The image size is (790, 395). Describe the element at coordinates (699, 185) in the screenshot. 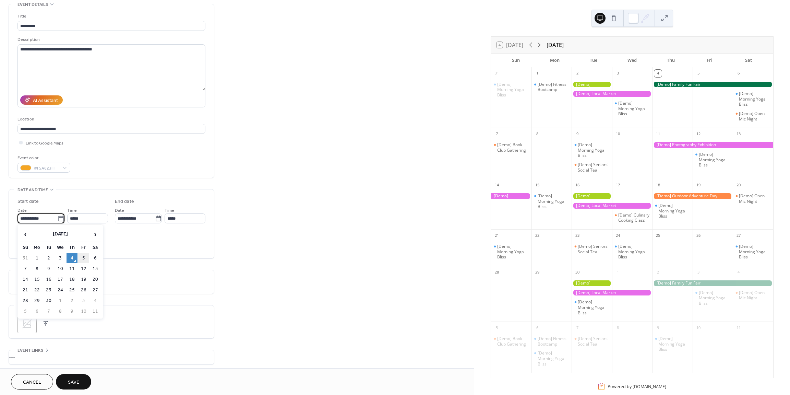

I see `div: 19` at that location.